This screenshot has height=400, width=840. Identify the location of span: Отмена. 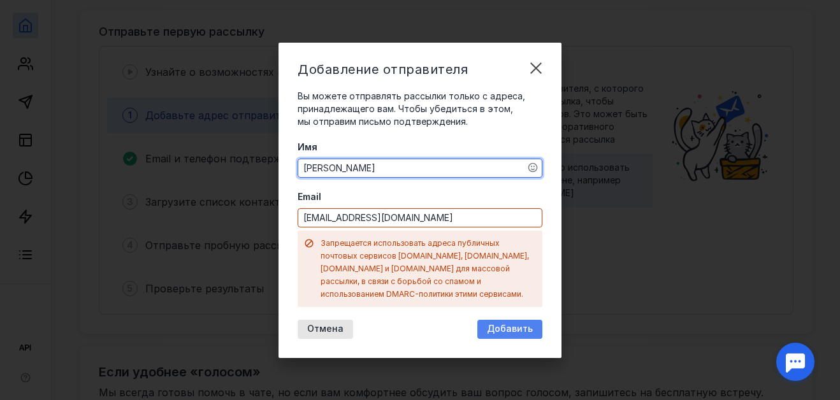
(325, 329).